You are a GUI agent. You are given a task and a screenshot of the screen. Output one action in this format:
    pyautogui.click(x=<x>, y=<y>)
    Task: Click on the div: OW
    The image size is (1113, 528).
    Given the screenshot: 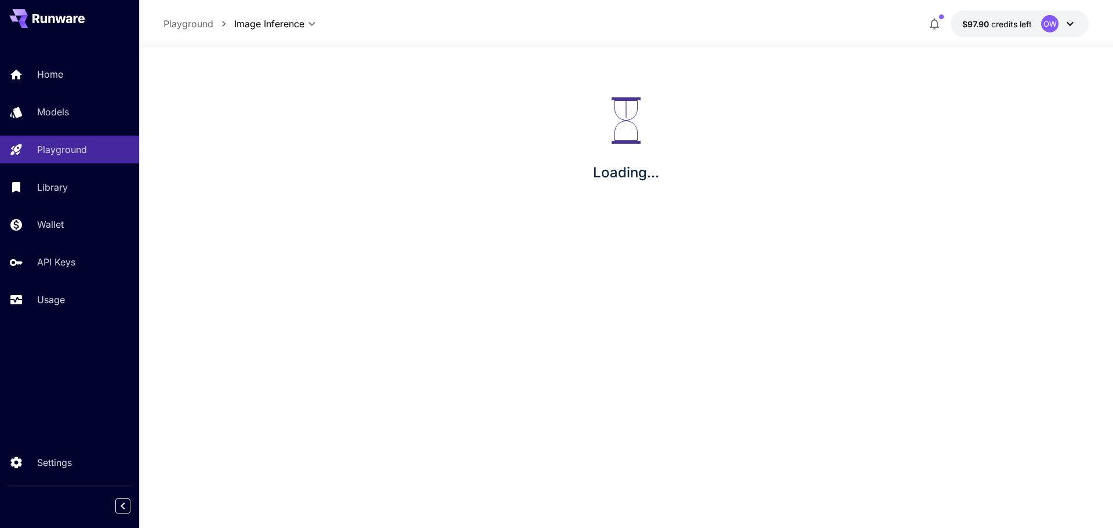 What is the action you would take?
    pyautogui.click(x=1050, y=24)
    